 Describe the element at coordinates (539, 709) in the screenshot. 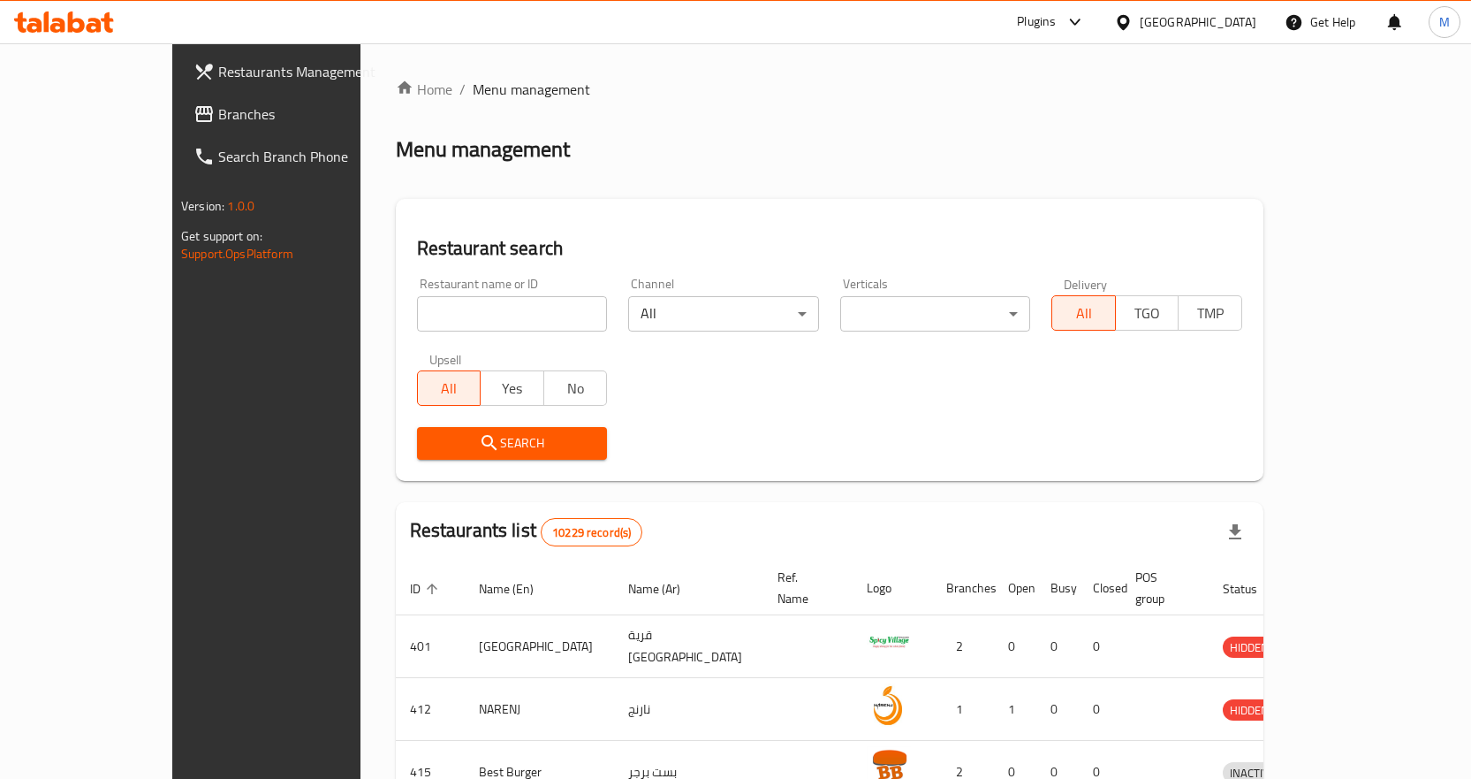

I see `td: NARENJ` at that location.